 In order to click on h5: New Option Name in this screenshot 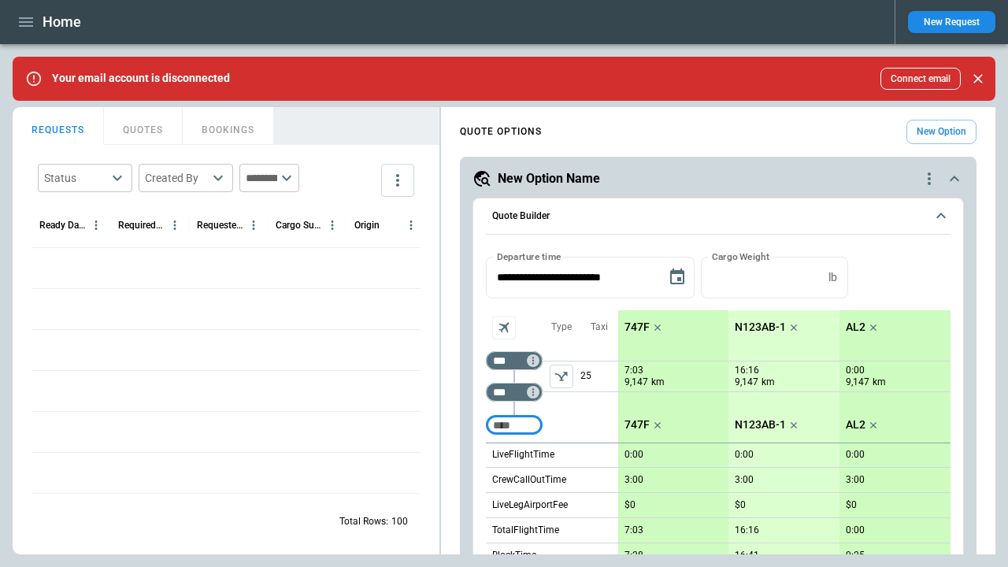, I will do `click(549, 179)`.